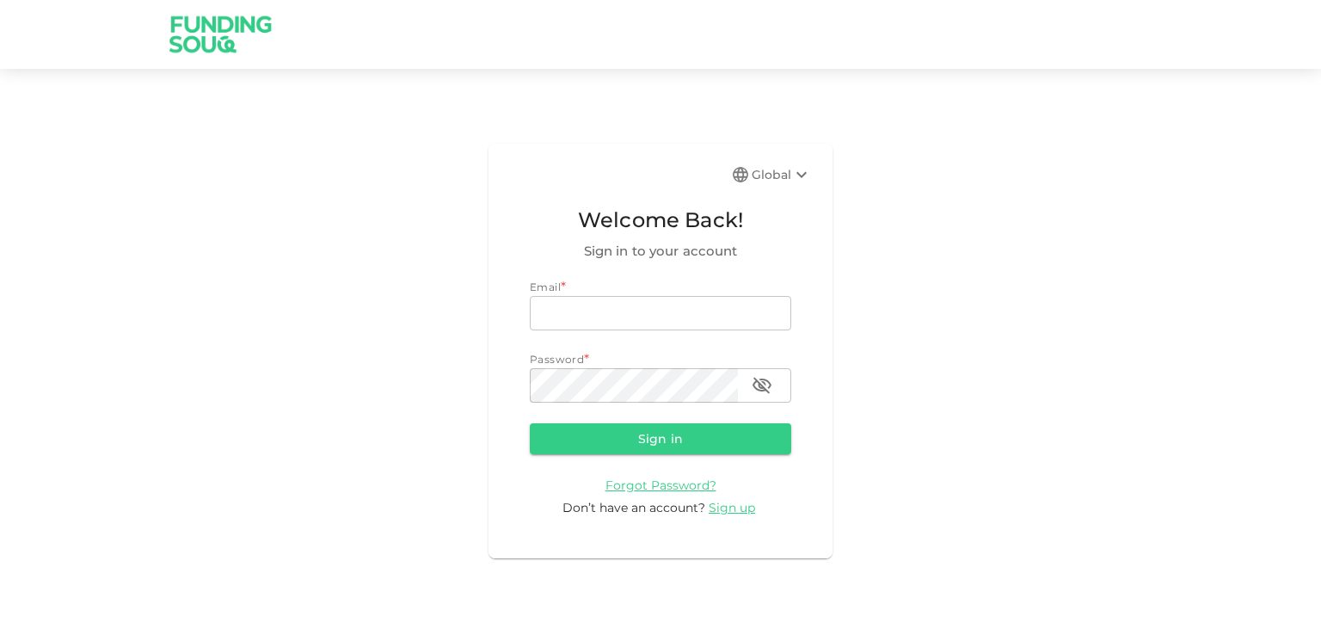 The image size is (1321, 635). Describe the element at coordinates (545, 286) in the screenshot. I see `span: Email` at that location.